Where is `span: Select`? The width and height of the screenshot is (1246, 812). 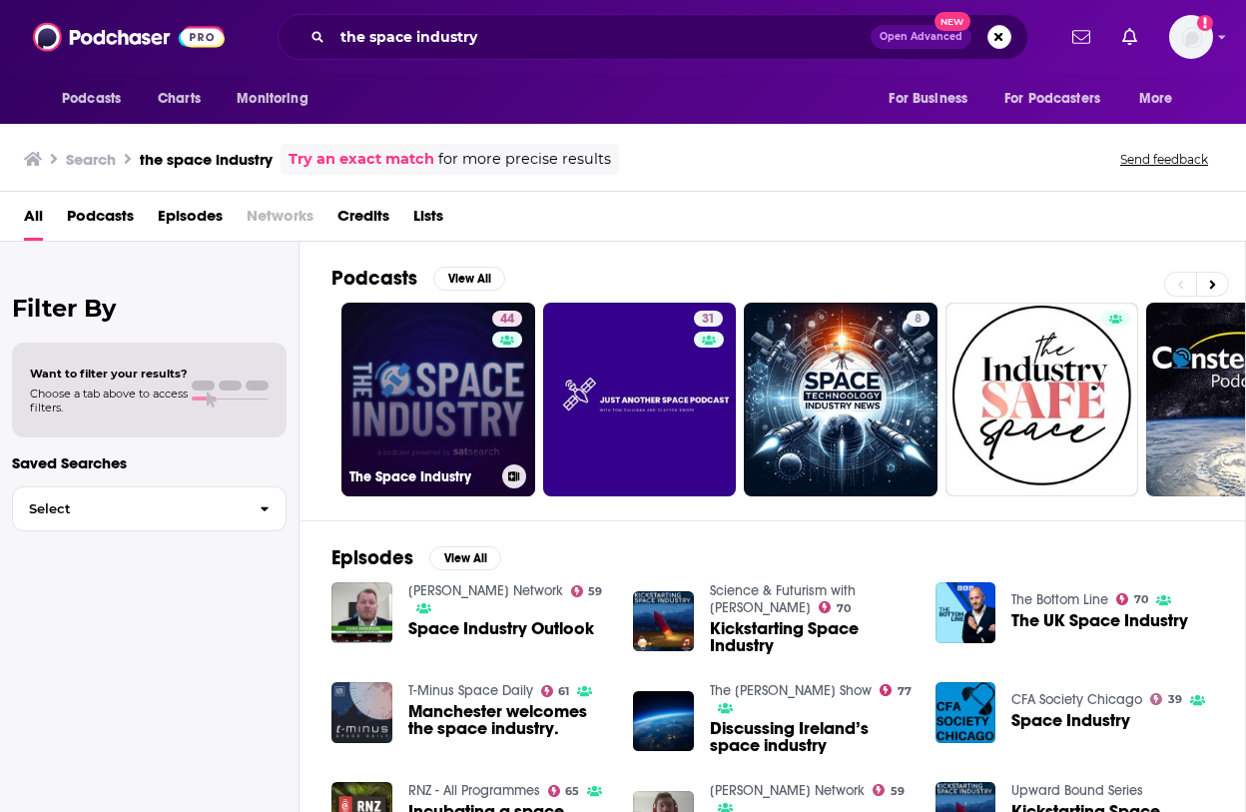 span: Select is located at coordinates (128, 508).